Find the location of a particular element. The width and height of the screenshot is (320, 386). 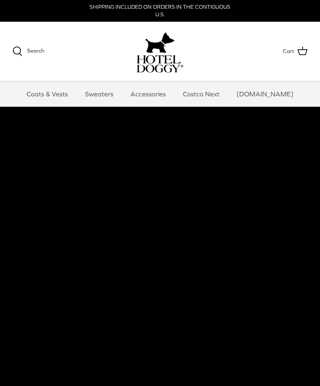

a: hoteldoggy.com hoteldoggycom is located at coordinates (160, 51).